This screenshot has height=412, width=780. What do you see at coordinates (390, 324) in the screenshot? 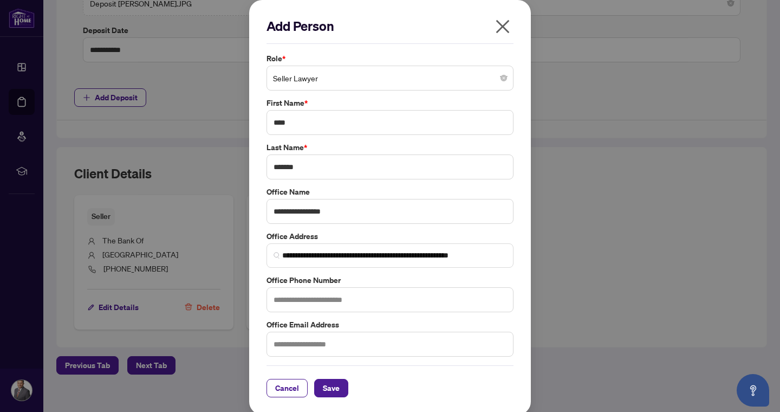
I see `label: Office Email Address` at bounding box center [390, 324].